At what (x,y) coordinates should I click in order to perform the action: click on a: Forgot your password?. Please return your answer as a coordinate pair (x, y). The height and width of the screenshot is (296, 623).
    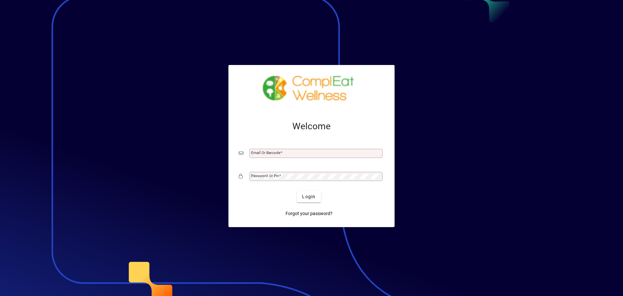
    Looking at the image, I should click on (309, 213).